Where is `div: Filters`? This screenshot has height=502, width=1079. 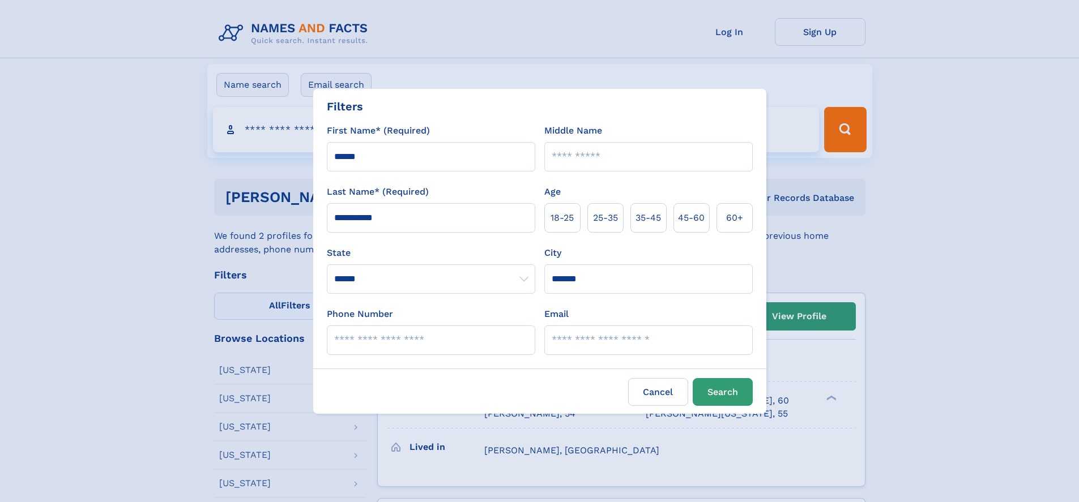
div: Filters is located at coordinates (345, 107).